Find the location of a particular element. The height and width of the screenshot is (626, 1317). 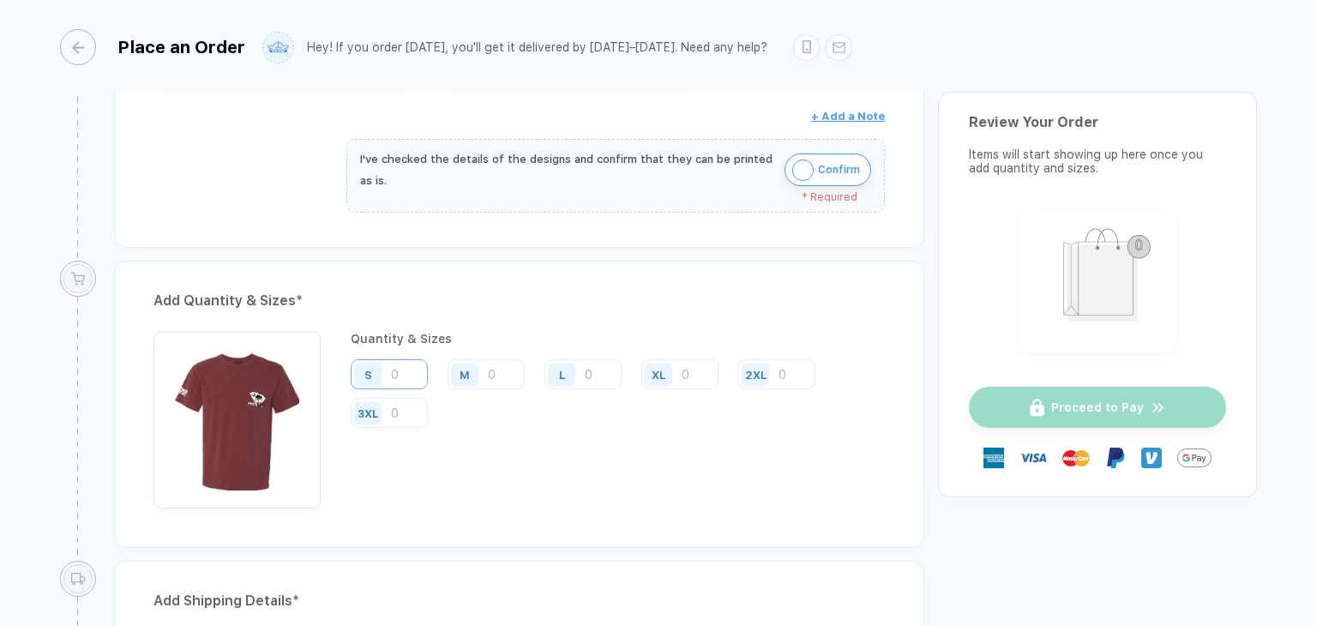

div: Add Quantity & Sizes is located at coordinates (519, 301).